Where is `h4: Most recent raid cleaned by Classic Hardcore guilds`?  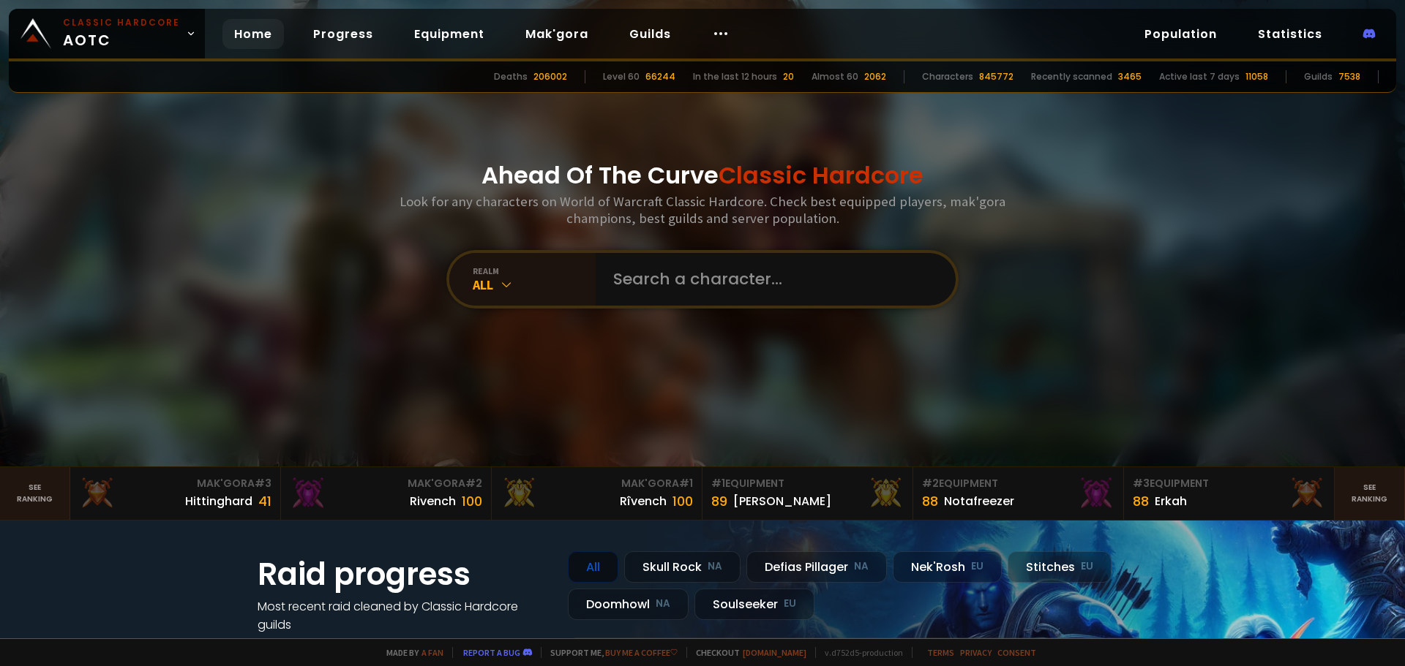 h4: Most recent raid cleaned by Classic Hardcore guilds is located at coordinates (404, 616).